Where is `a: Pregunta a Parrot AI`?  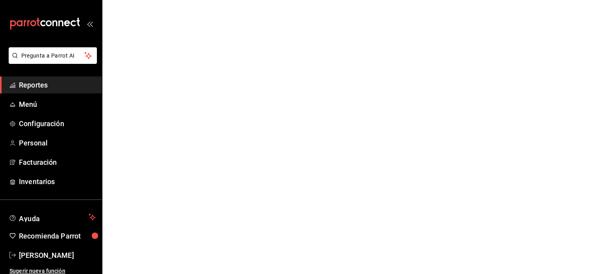 a: Pregunta a Parrot AI is located at coordinates (51, 61).